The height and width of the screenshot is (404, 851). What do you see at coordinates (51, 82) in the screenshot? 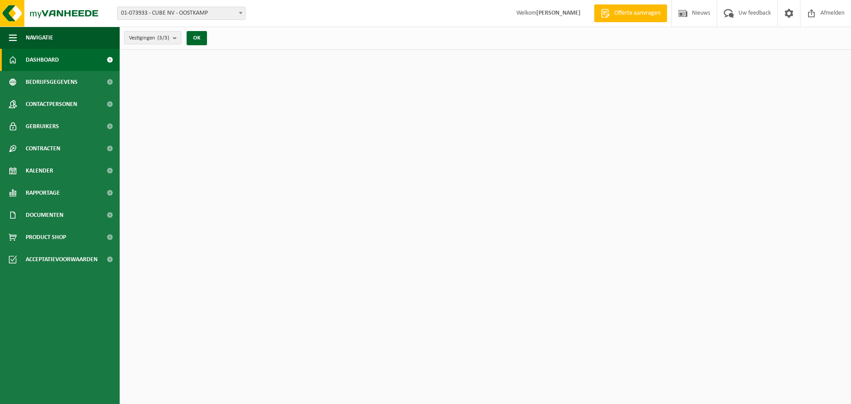
I see `span: Bedrijfsgegevens` at bounding box center [51, 82].